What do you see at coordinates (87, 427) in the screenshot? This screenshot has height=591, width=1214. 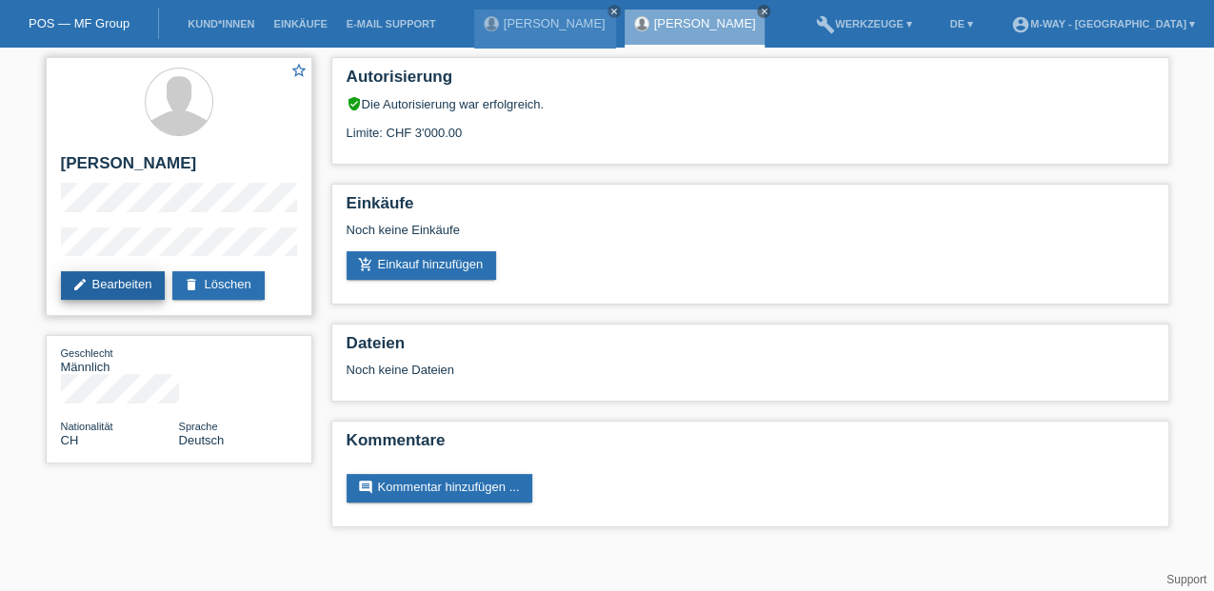 I see `span: Nationalität` at bounding box center [87, 427].